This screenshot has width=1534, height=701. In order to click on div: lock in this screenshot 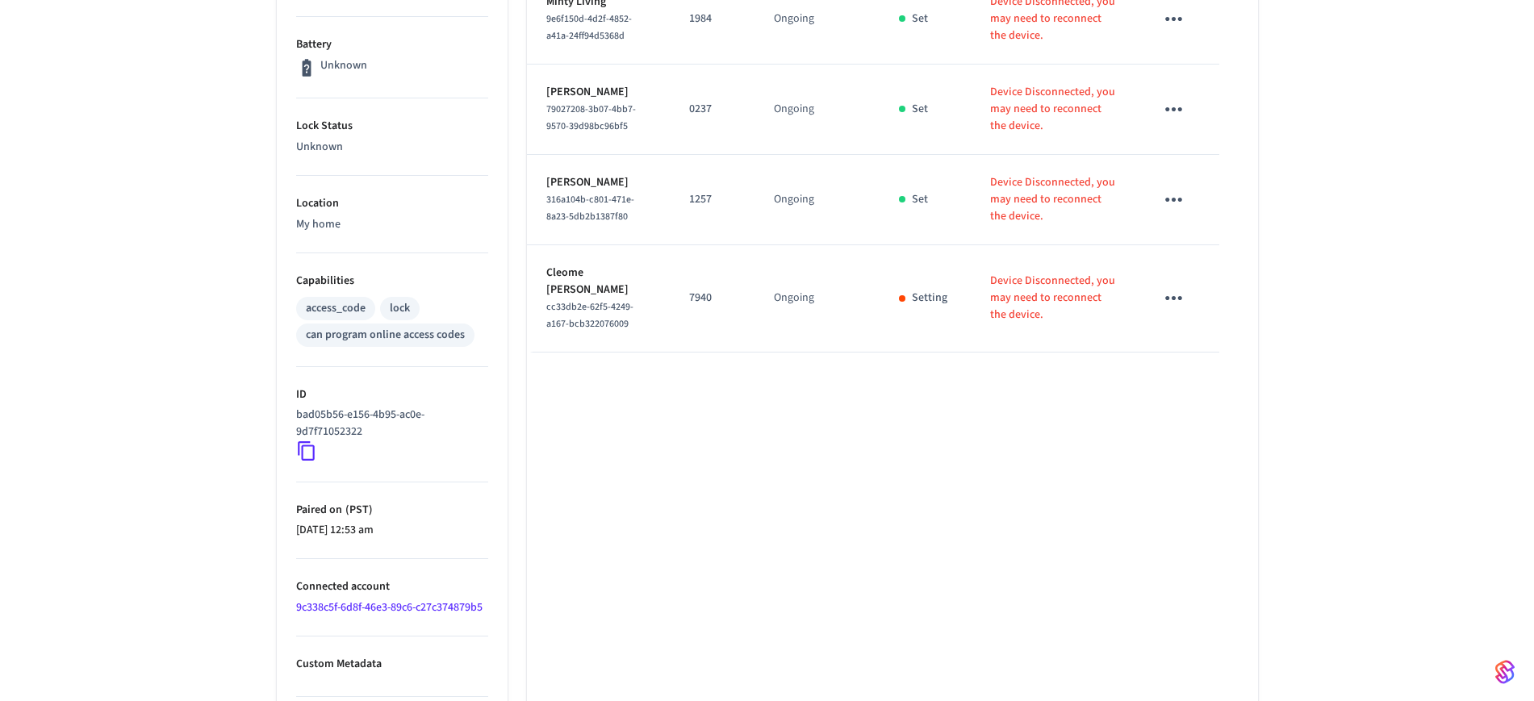, I will do `click(400, 308)`.